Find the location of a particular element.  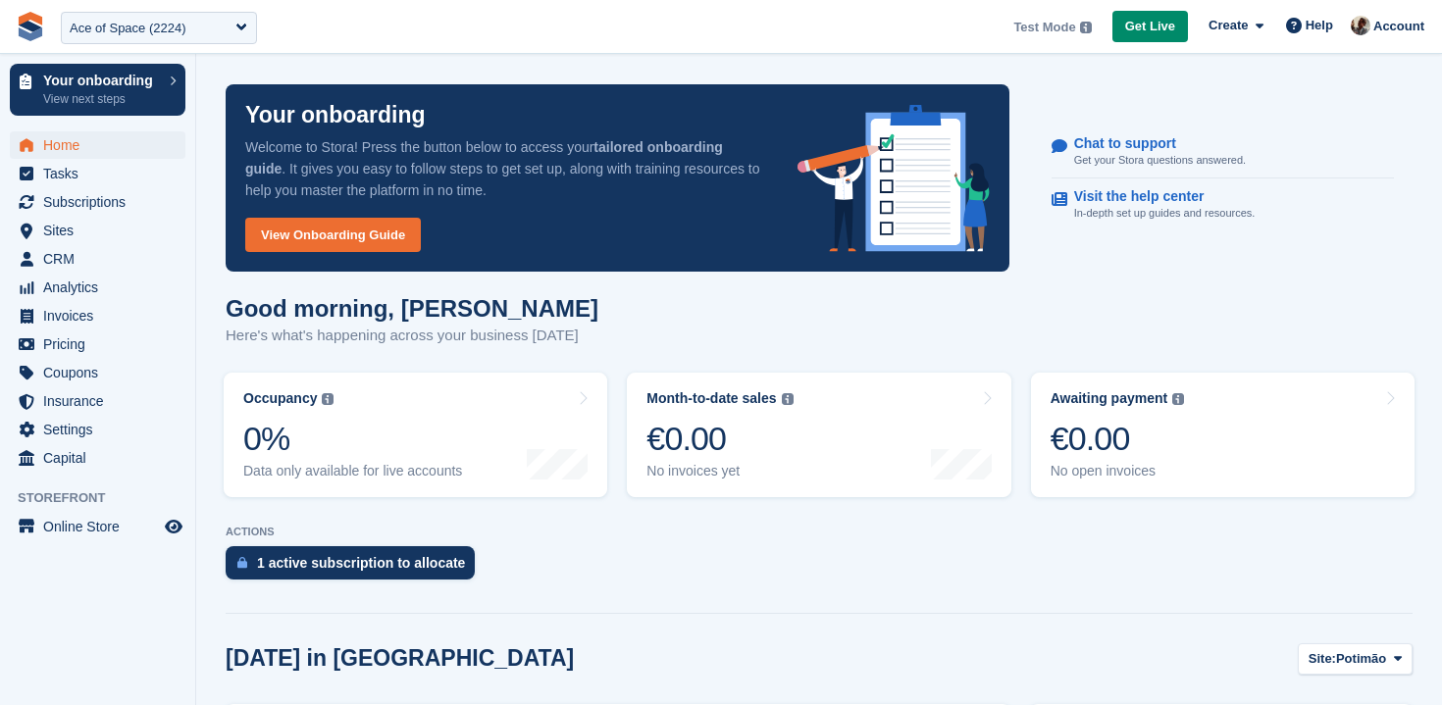

p: Welcome to Stora! Press the button below to access your . It gives you easy to follow steps to ge... is located at coordinates (505, 169).